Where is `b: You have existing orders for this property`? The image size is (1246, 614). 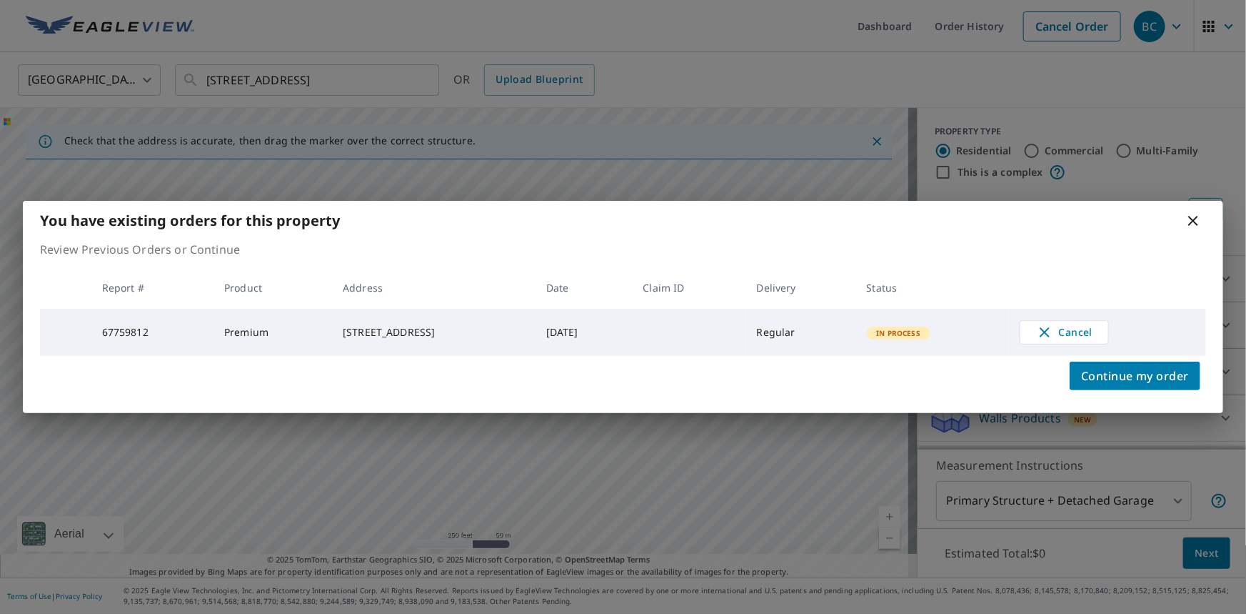 b: You have existing orders for this property is located at coordinates (190, 220).